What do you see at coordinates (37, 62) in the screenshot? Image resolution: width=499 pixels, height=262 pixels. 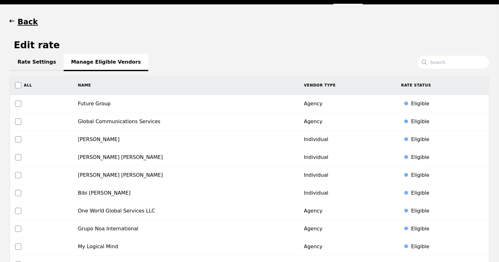 I see `a: Rate Settings` at bounding box center [37, 62].